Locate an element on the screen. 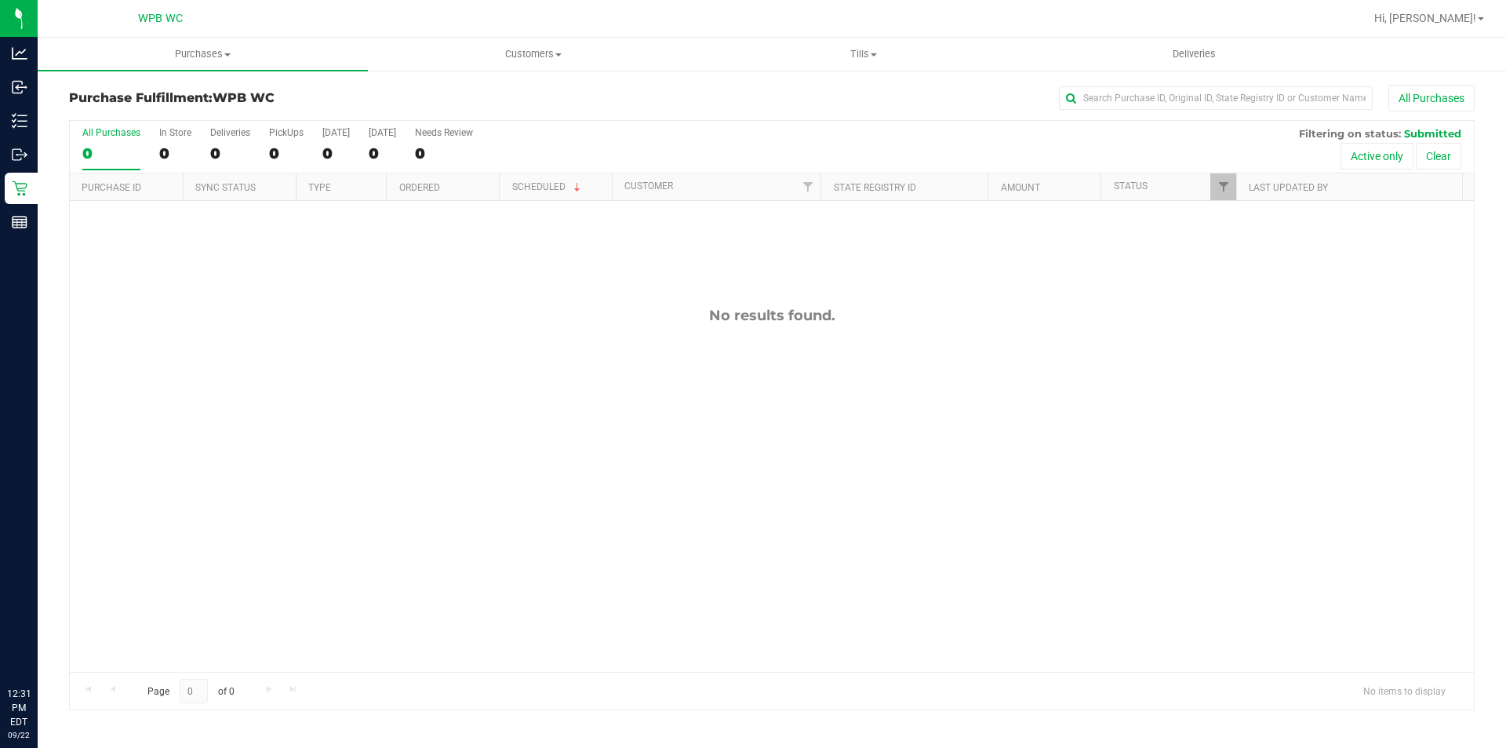  p: 09/22 is located at coordinates (19, 734).